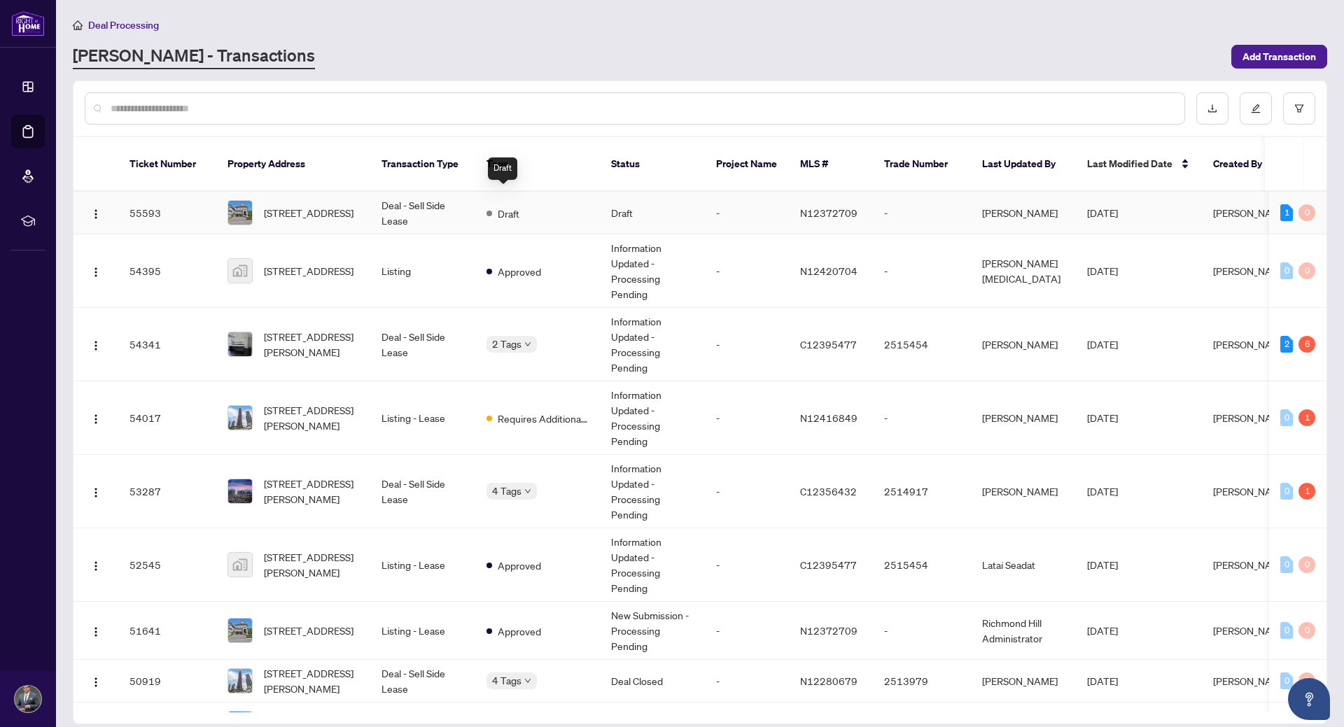 Image resolution: width=1344 pixels, height=727 pixels. What do you see at coordinates (828, 491) in the screenshot?
I see `span: C12356432` at bounding box center [828, 491].